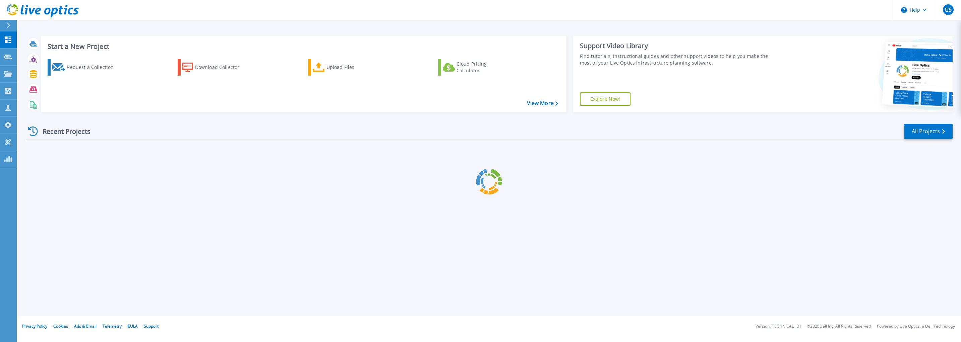 The image size is (961, 342). What do you see at coordinates (151, 326) in the screenshot?
I see `a: Support` at bounding box center [151, 326].